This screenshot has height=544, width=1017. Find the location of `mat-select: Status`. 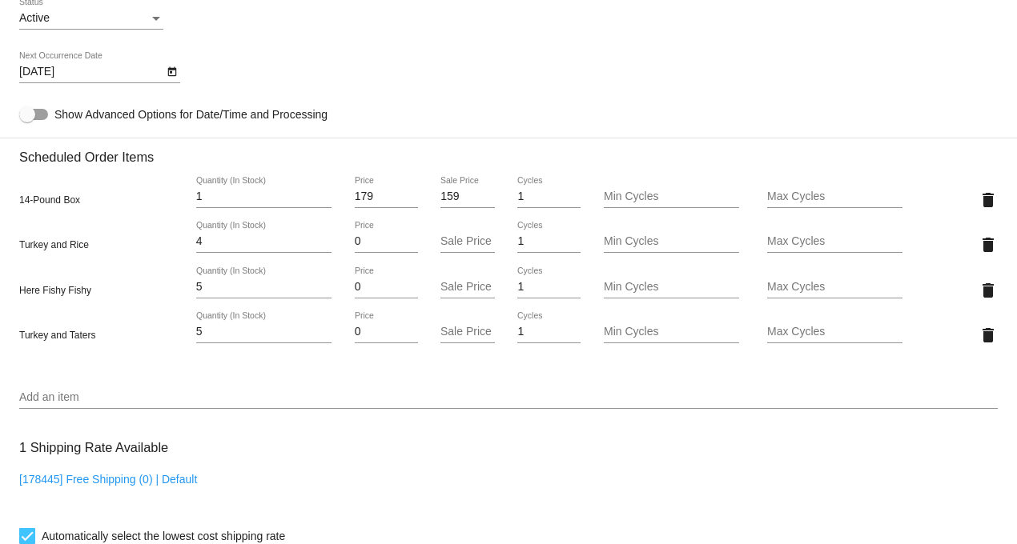

mat-select: Status is located at coordinates (91, 18).